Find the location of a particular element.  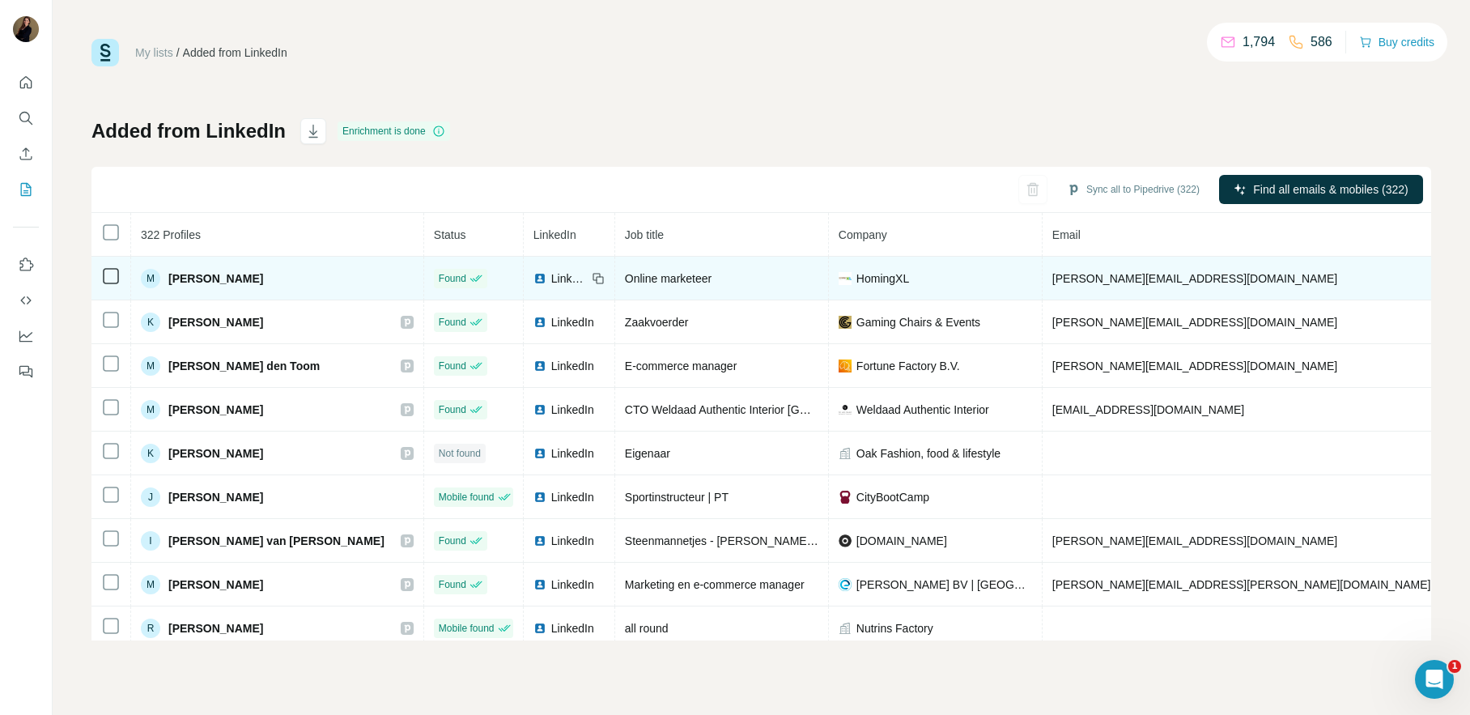

img: Surfe Logo is located at coordinates (105, 53).